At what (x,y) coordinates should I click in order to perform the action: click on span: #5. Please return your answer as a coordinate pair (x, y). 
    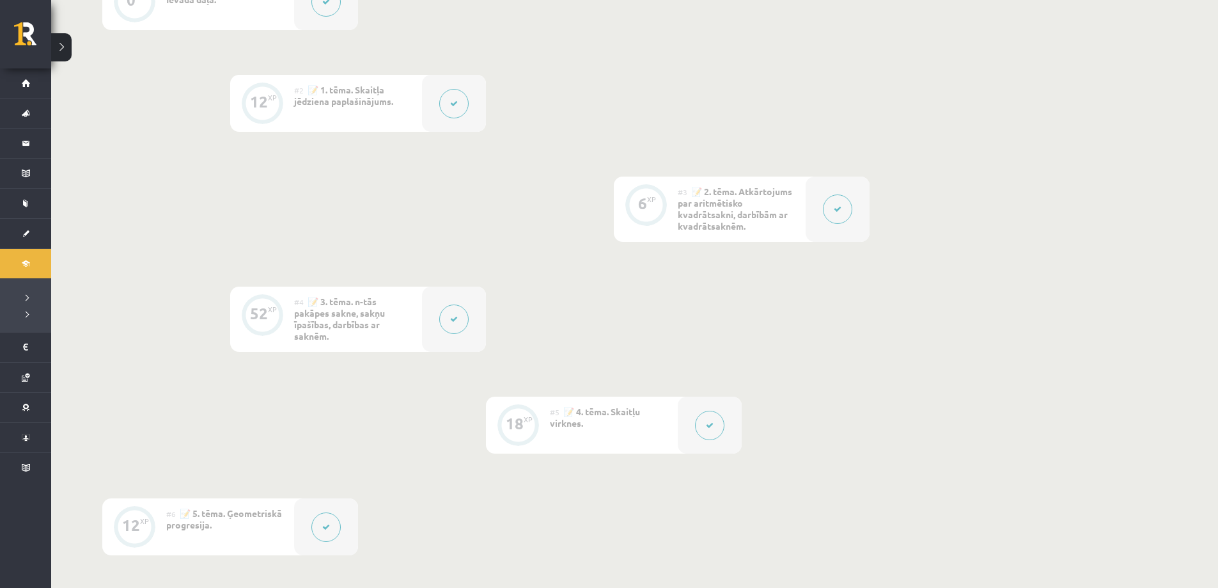
    Looking at the image, I should click on (554, 412).